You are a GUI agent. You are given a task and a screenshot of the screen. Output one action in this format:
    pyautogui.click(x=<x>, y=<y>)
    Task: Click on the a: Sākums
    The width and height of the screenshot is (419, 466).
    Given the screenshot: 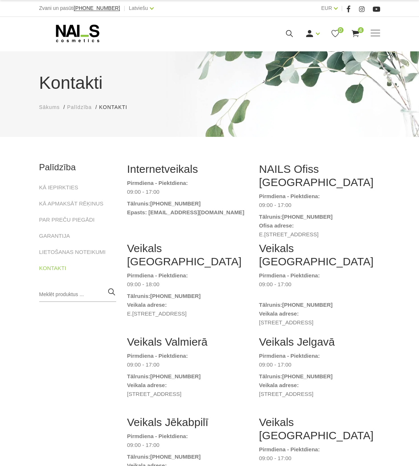 What is the action you would take?
    pyautogui.click(x=50, y=107)
    